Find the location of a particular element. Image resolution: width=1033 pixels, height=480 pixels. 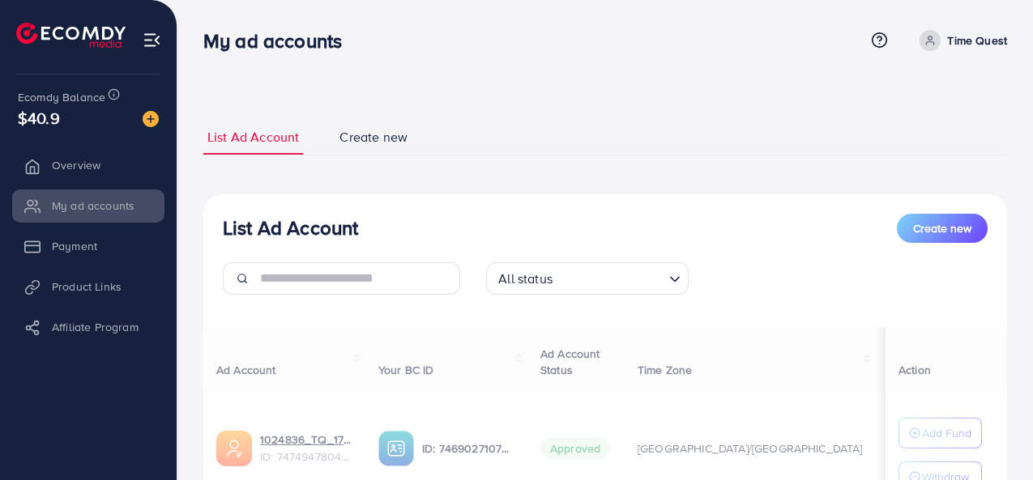

img: image is located at coordinates (151, 119).